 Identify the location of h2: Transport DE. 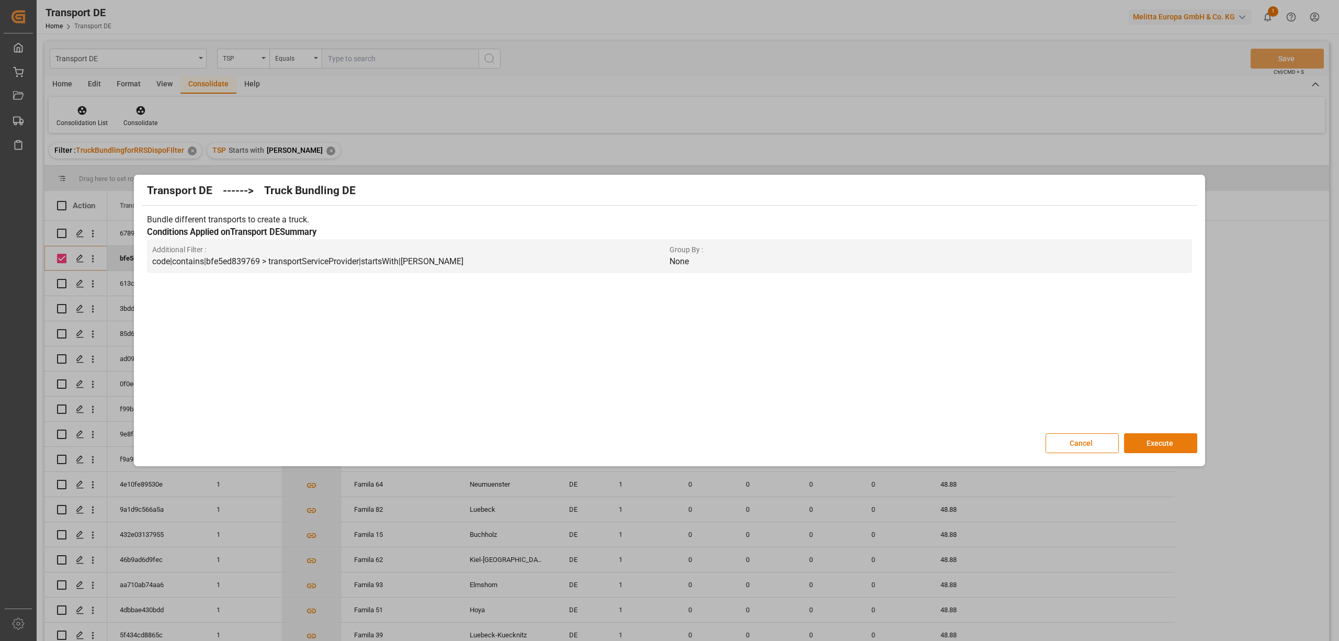
(179, 191).